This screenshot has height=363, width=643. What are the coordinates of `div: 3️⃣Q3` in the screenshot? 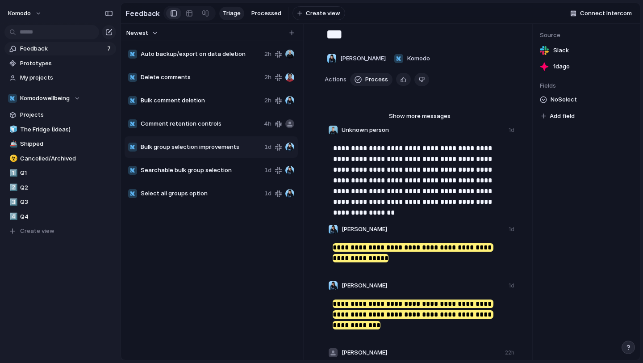 It's located at (60, 202).